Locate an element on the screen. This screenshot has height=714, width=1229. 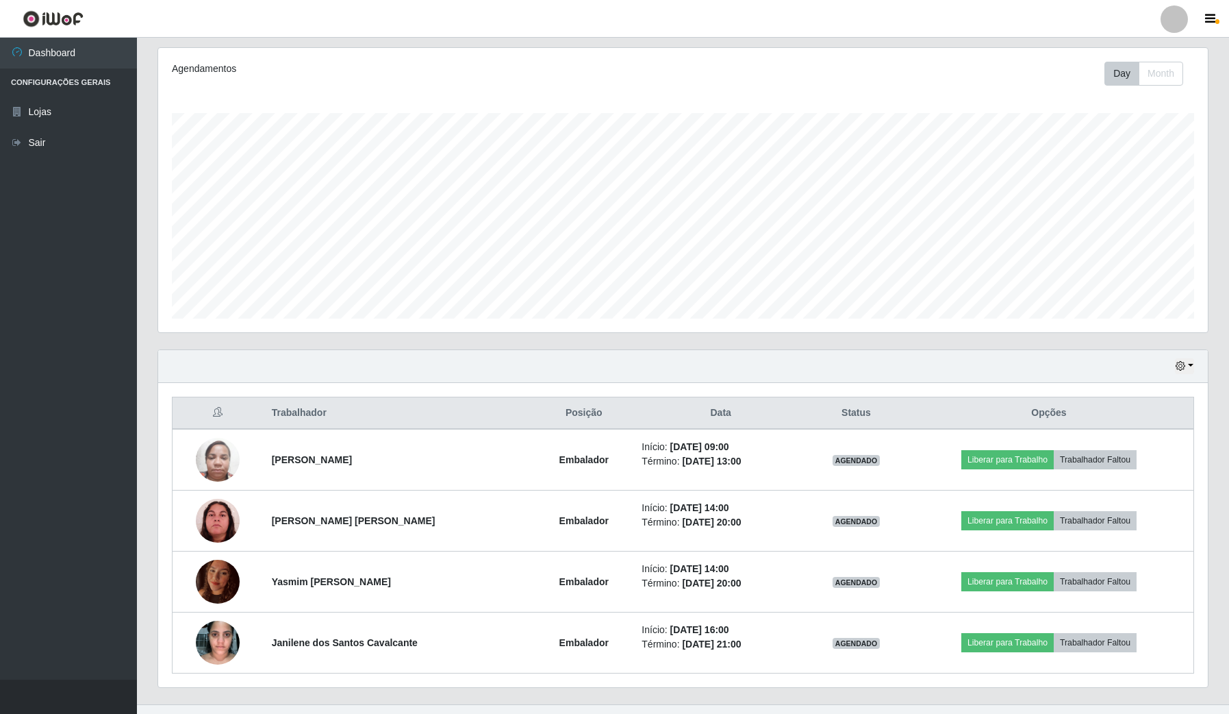
img: 1751159400475.jpeg is located at coordinates (218, 581).